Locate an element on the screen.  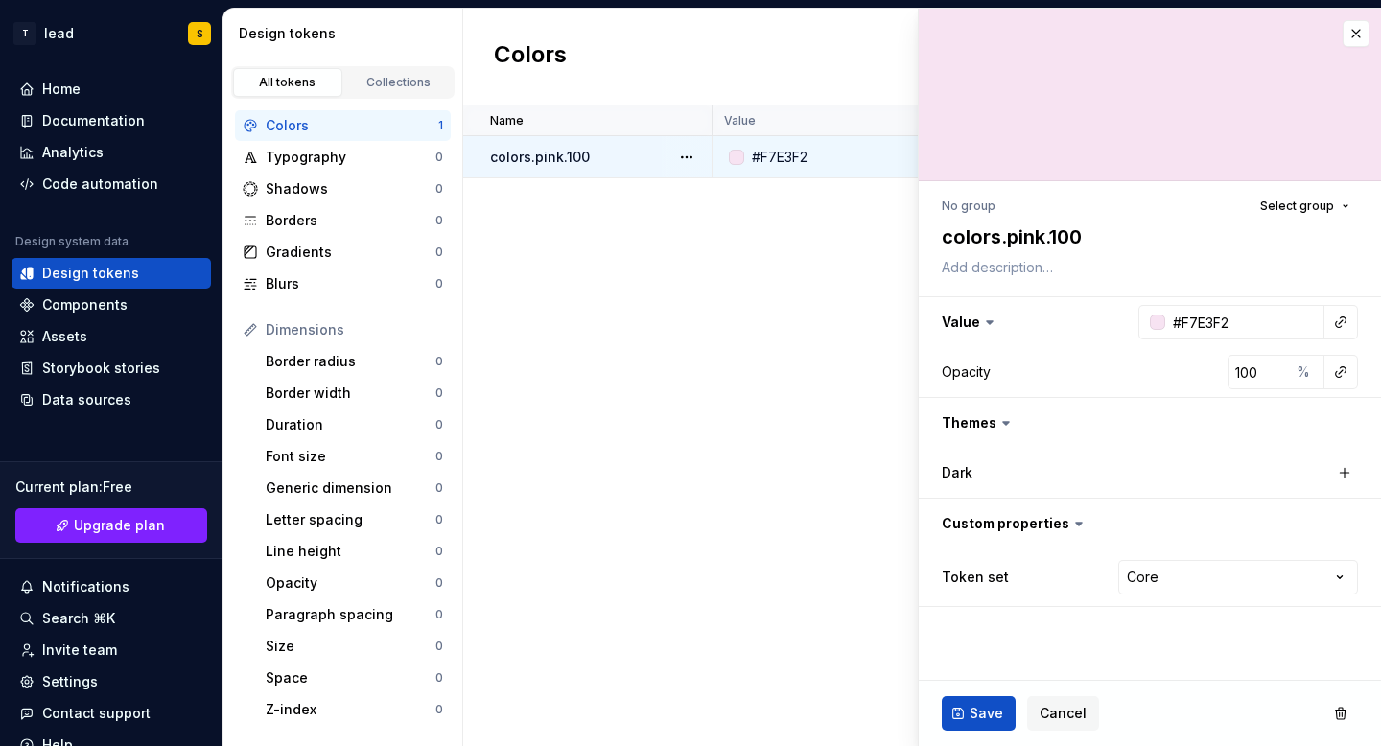
div: All tokens is located at coordinates (288, 82).